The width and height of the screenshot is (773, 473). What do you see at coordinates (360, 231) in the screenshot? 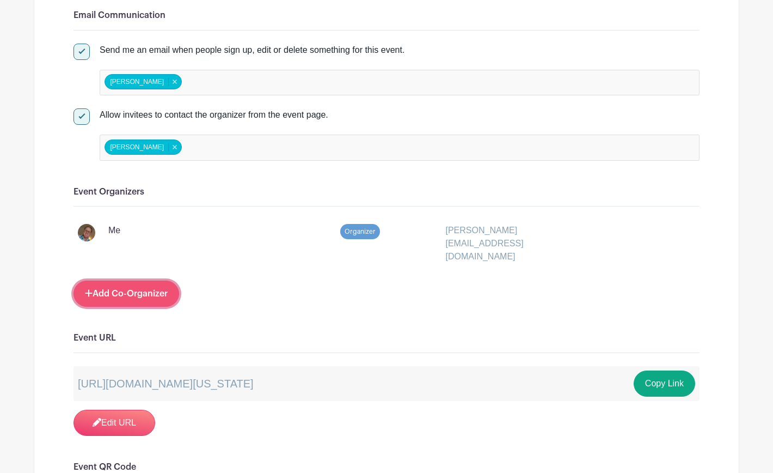
I see `span: Organizer` at bounding box center [360, 231].